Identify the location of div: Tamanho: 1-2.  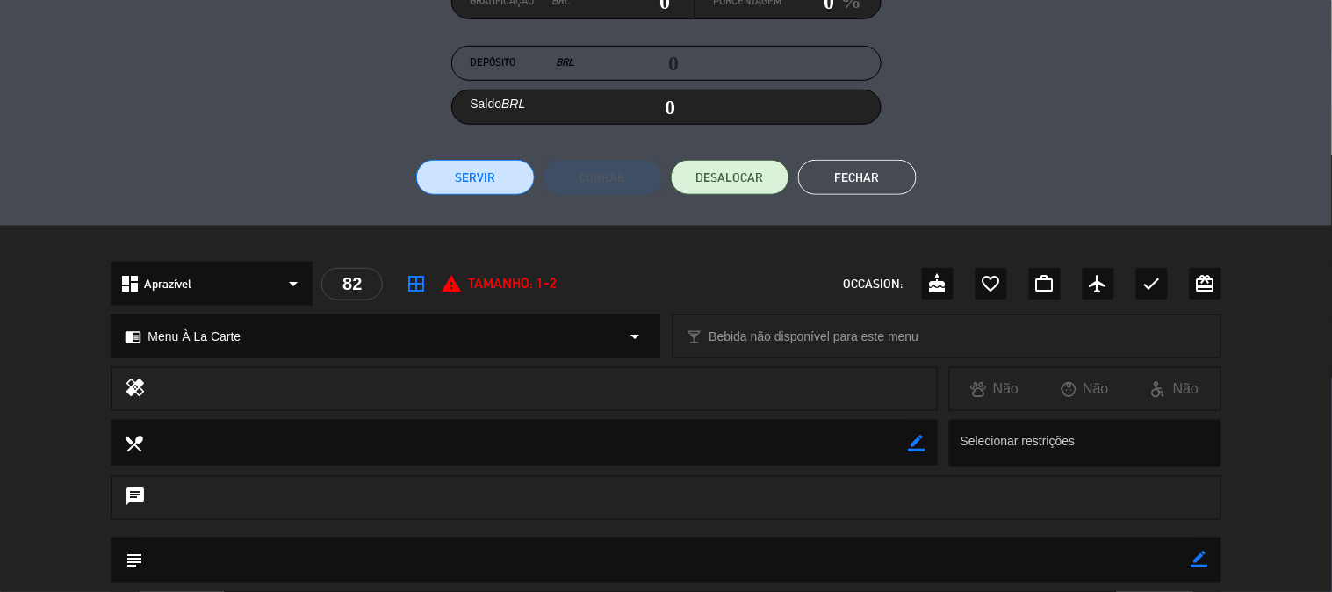
(499, 284).